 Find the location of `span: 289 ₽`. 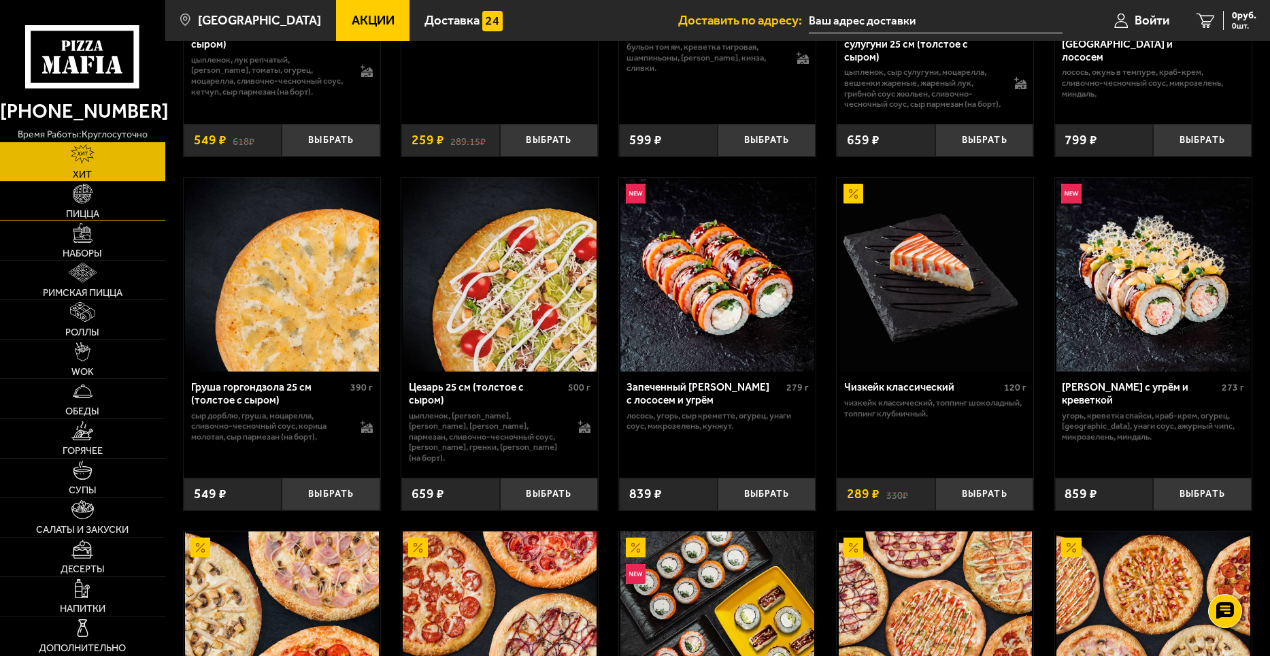

span: 289 ₽ is located at coordinates (863, 493).